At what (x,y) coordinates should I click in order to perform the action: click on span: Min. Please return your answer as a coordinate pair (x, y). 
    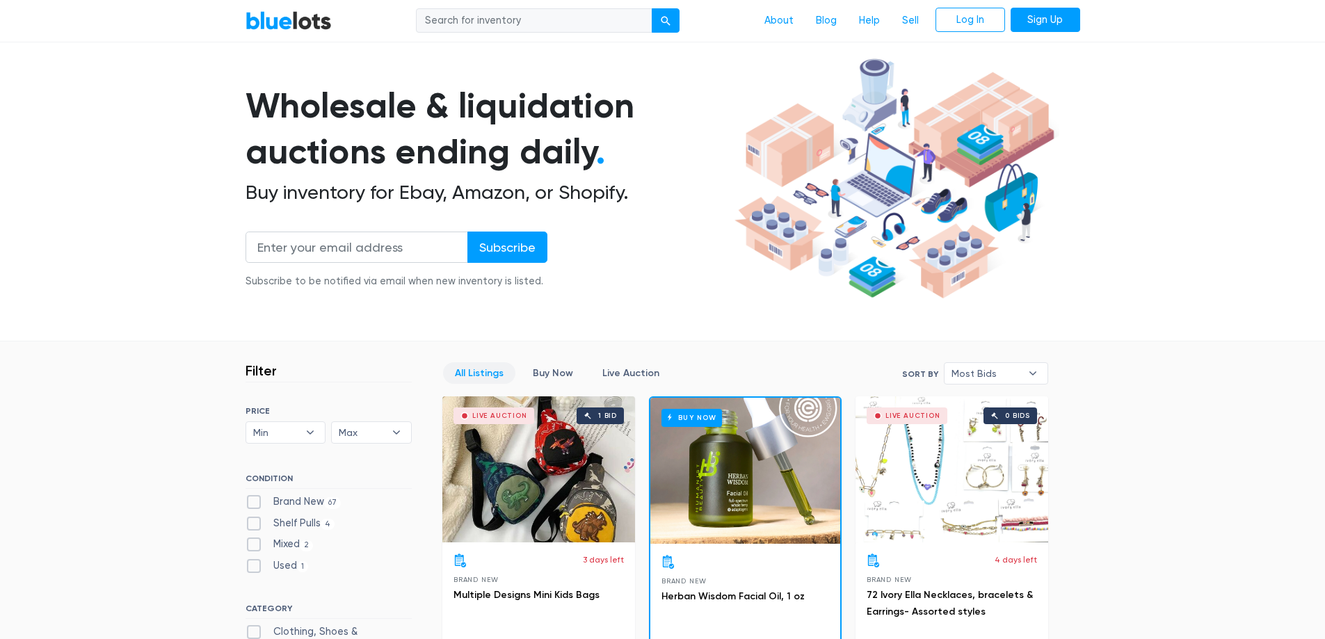
    Looking at the image, I should click on (276, 433).